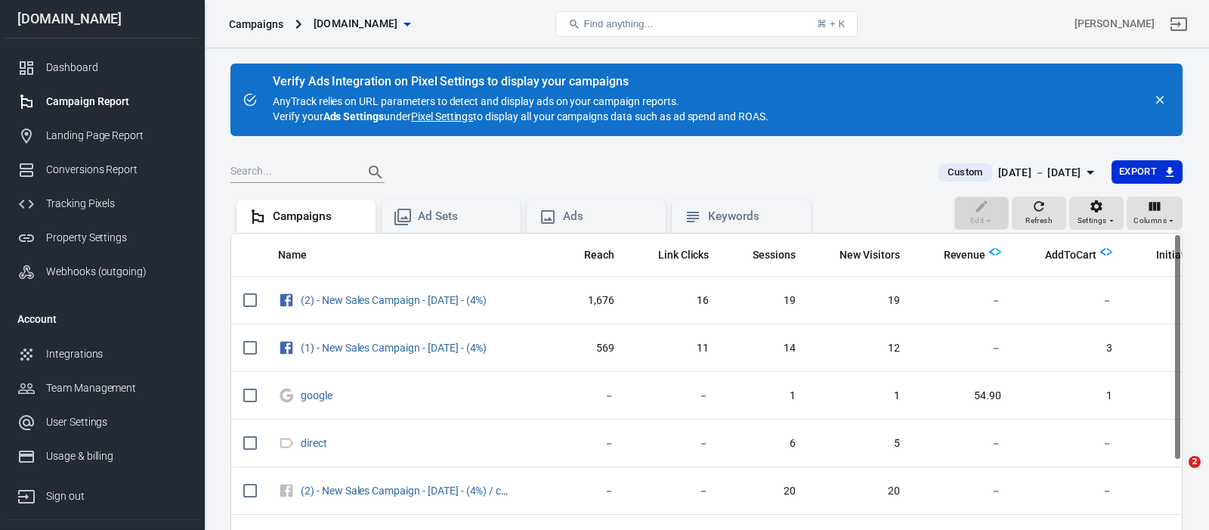  What do you see at coordinates (442, 116) in the screenshot?
I see `a: Pixel Settings` at bounding box center [442, 116].